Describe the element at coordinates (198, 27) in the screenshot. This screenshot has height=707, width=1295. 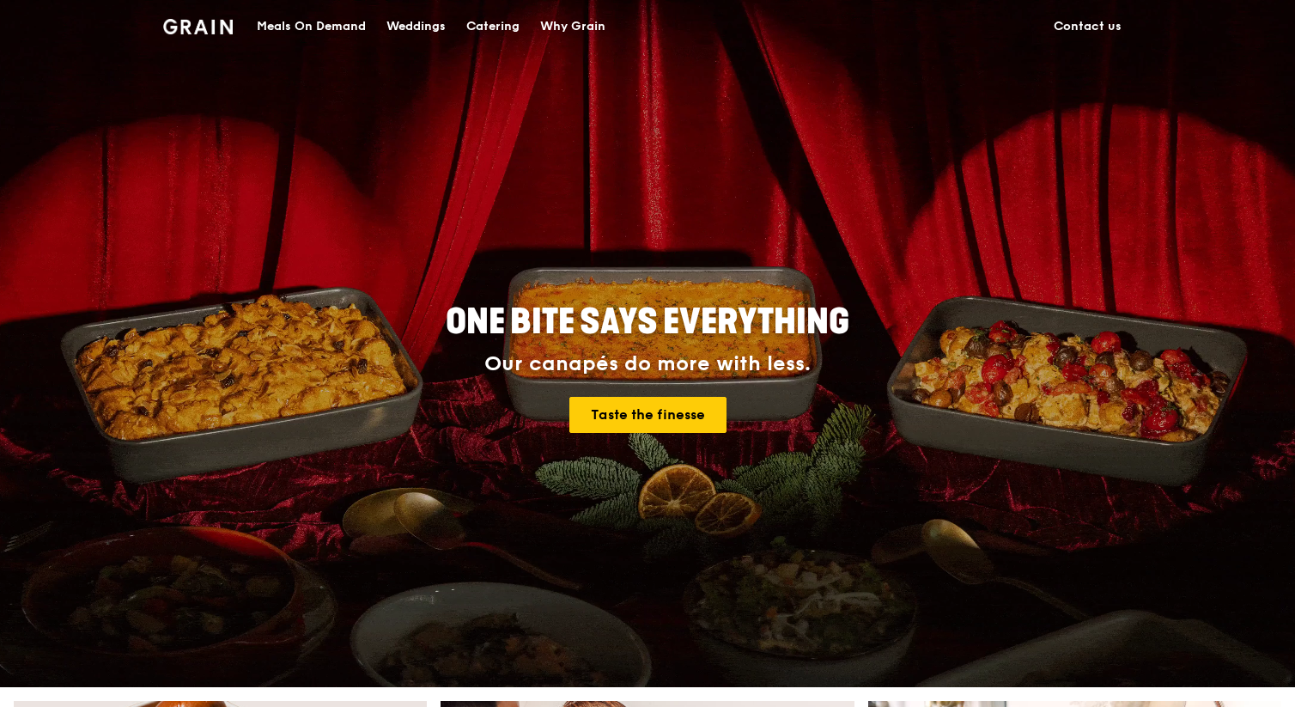
I see `img: Grain` at that location.